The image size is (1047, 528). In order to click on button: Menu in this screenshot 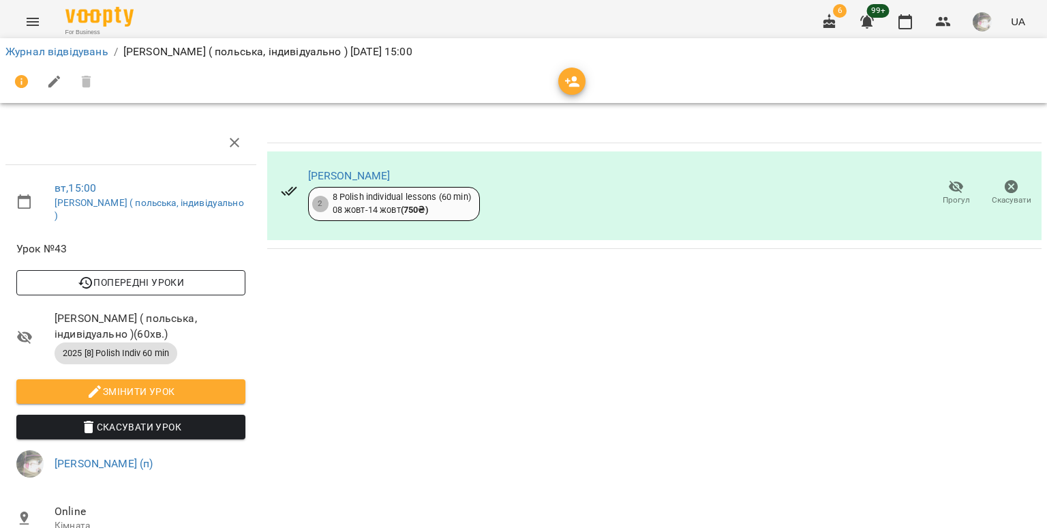, I will do `click(33, 22)`.